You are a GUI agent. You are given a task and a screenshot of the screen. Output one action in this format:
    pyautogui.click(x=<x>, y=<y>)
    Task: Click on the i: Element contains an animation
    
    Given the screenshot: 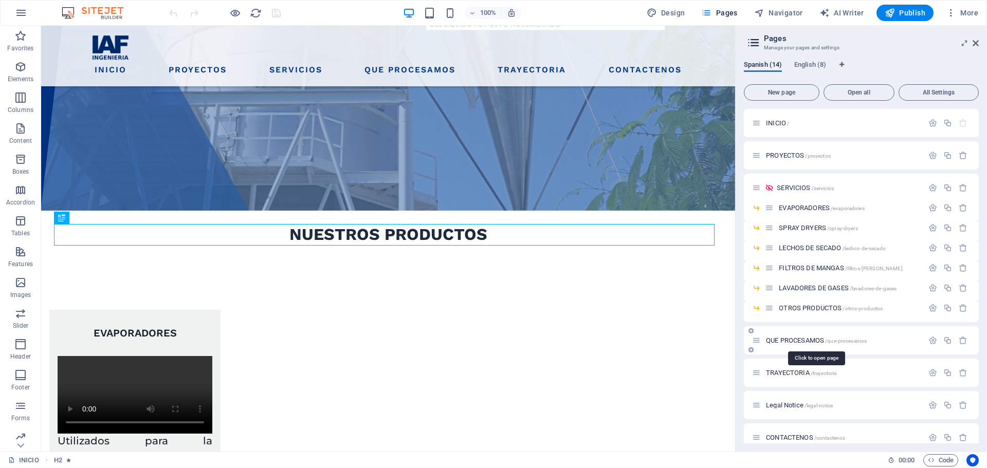 What is the action you would take?
    pyautogui.click(x=68, y=460)
    